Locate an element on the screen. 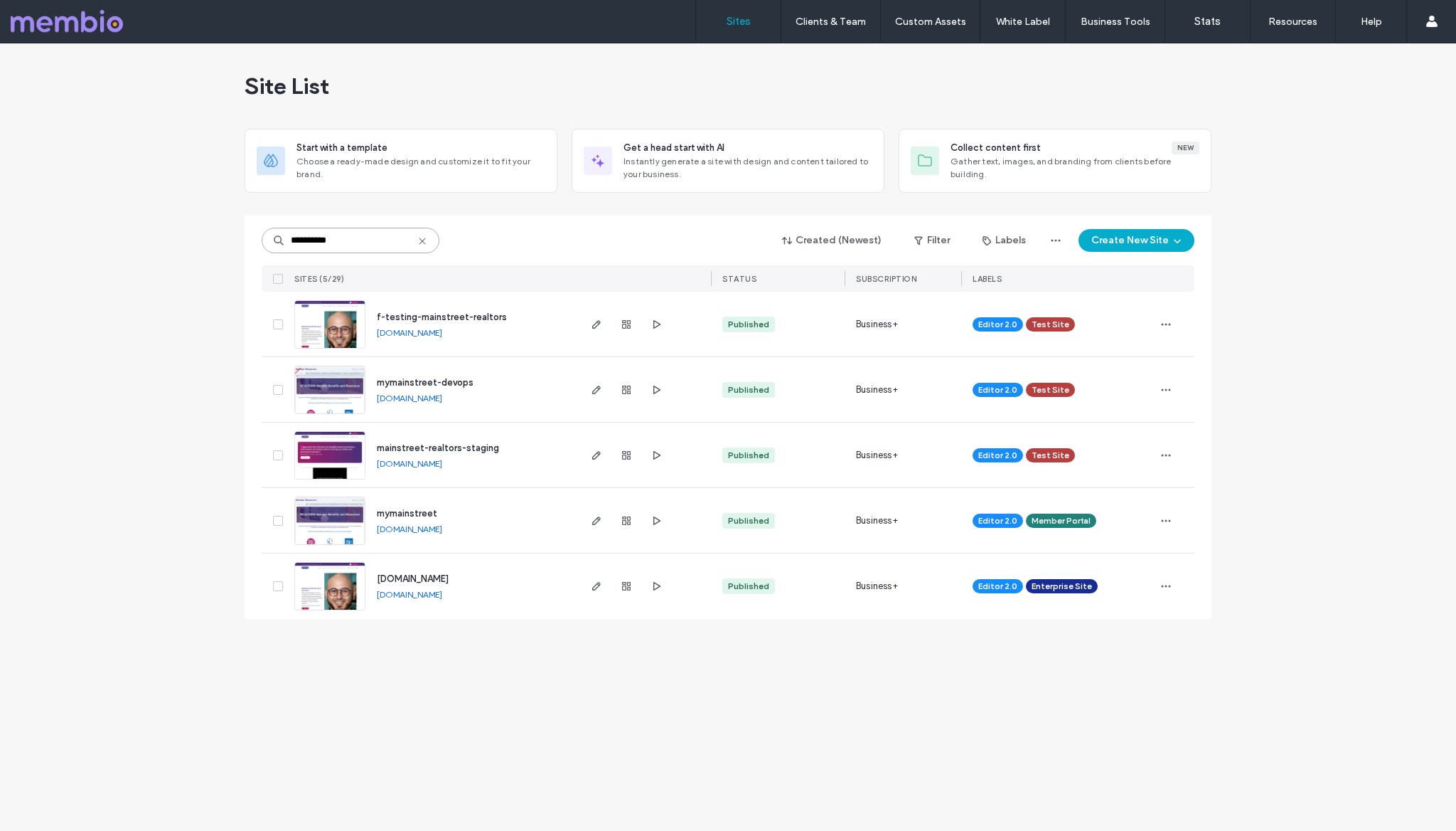  span: STATUS is located at coordinates (739, 279).